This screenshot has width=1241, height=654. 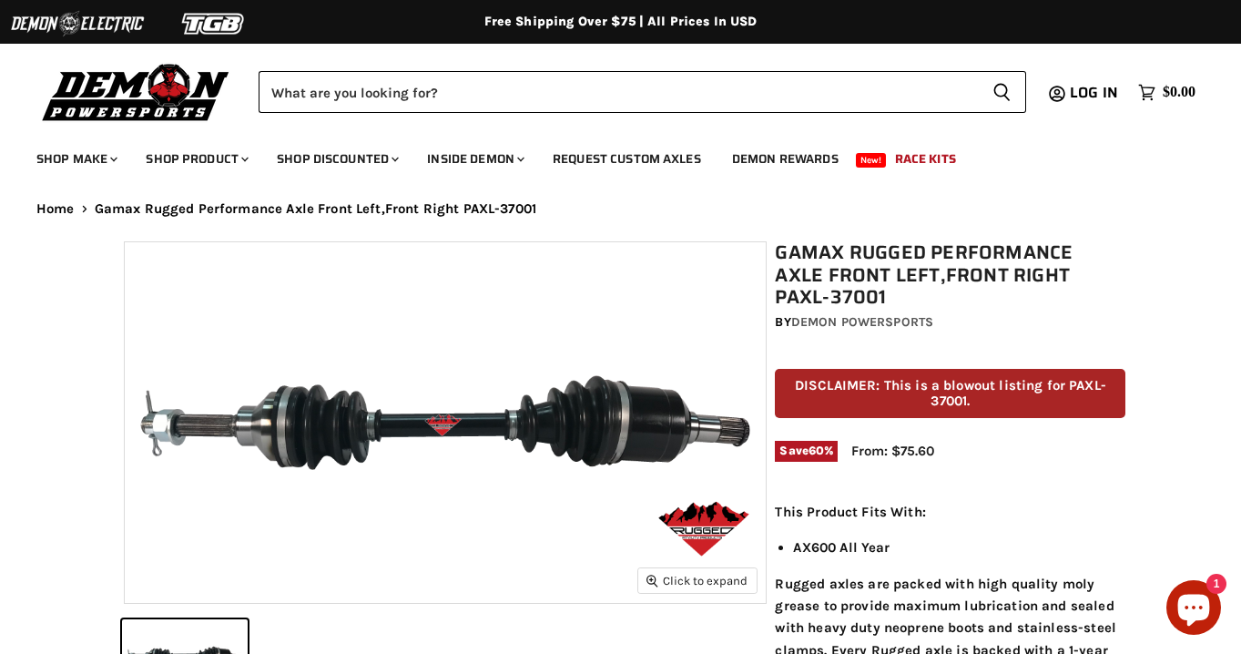 What do you see at coordinates (958, 547) in the screenshot?
I see `li: AX600 All Year` at bounding box center [958, 547].